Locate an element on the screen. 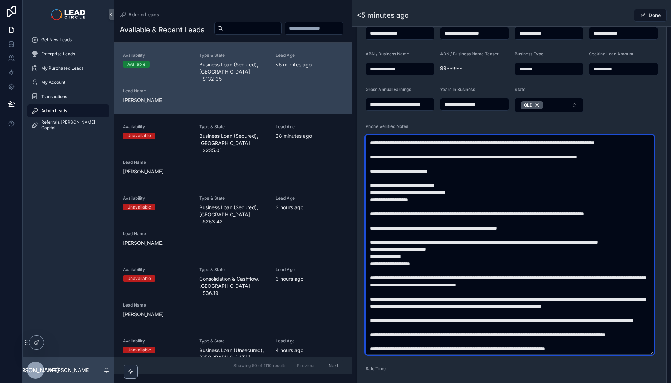 The image size is (671, 383). button: Unselect 9 is located at coordinates (532, 105).